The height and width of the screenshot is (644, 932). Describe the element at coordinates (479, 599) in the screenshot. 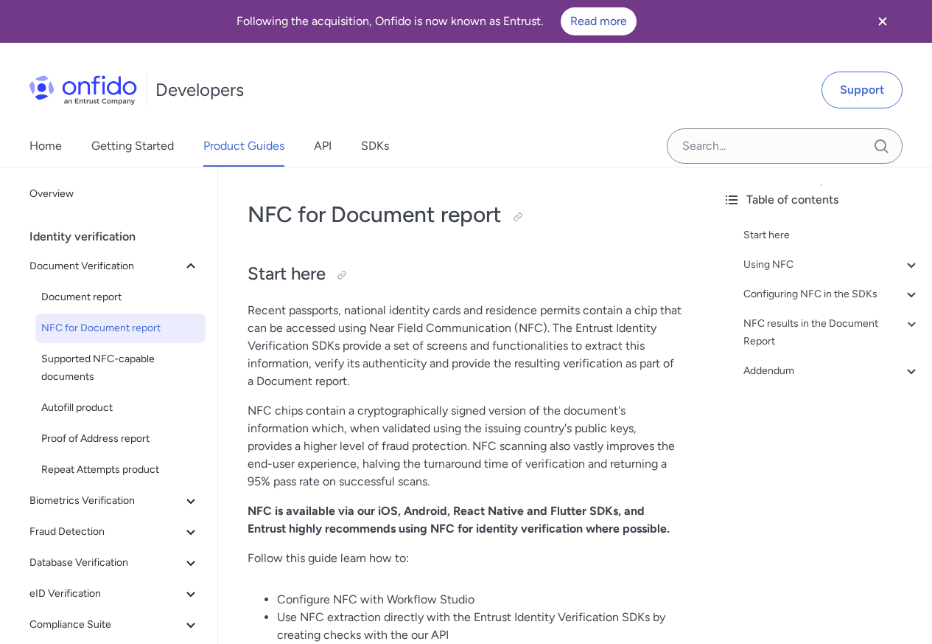

I see `li: Configure NFC with Workflow Studio` at that location.